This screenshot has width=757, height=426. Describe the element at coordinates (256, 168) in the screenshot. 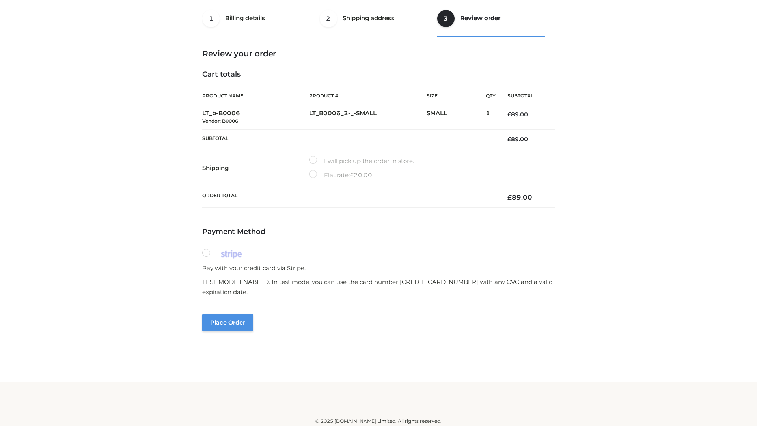

I see `th: Shipping` at that location.